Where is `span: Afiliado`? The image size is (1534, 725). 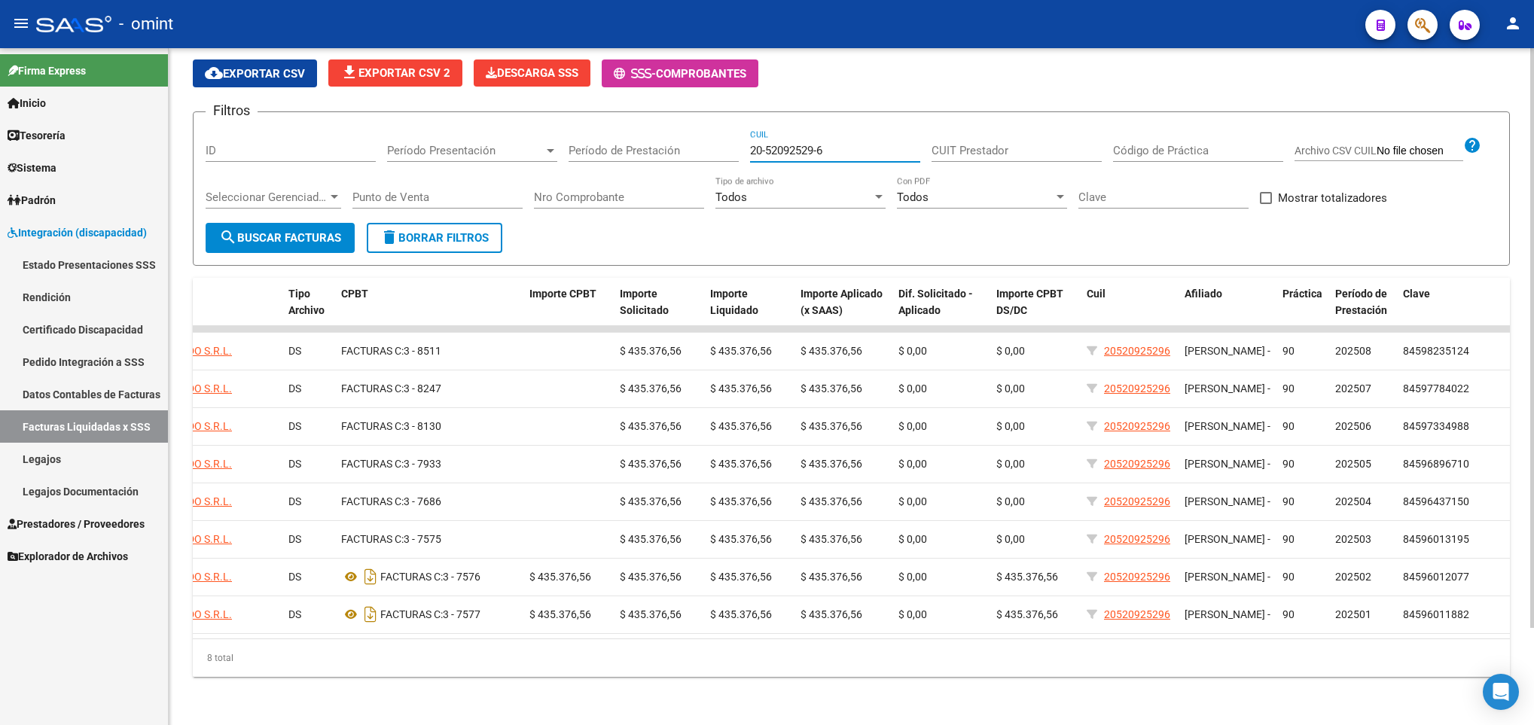
span: Afiliado is located at coordinates (1203, 294).